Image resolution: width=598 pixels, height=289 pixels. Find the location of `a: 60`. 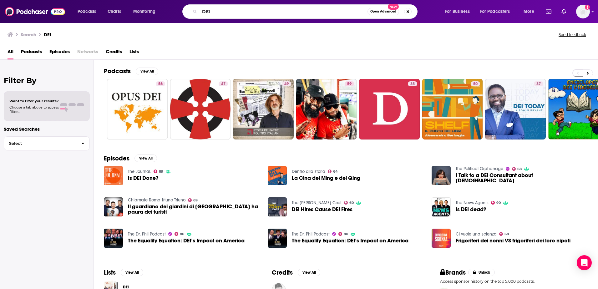

a: 60 is located at coordinates (349, 203).